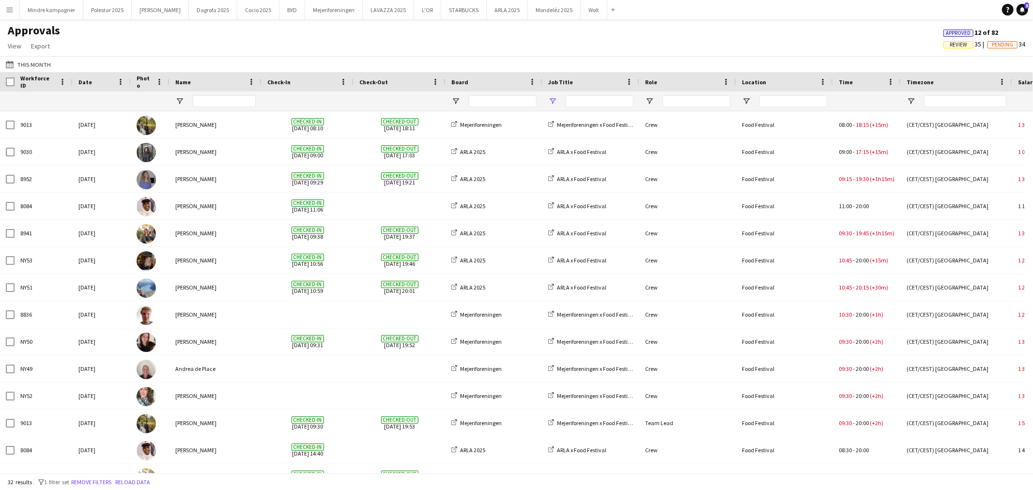  What do you see at coordinates (554, 10) in the screenshot?
I see `button: Mondeléz 2025` at bounding box center [554, 10].